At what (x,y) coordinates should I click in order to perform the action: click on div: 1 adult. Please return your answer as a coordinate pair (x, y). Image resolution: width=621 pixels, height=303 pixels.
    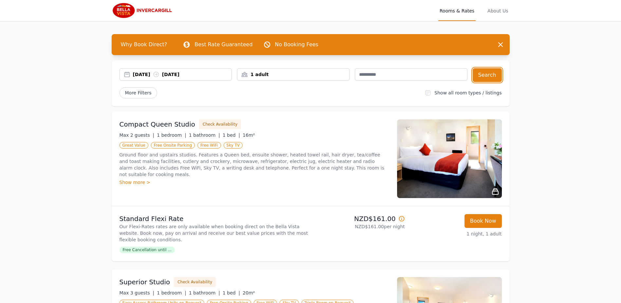
    Looking at the image, I should click on (293, 74).